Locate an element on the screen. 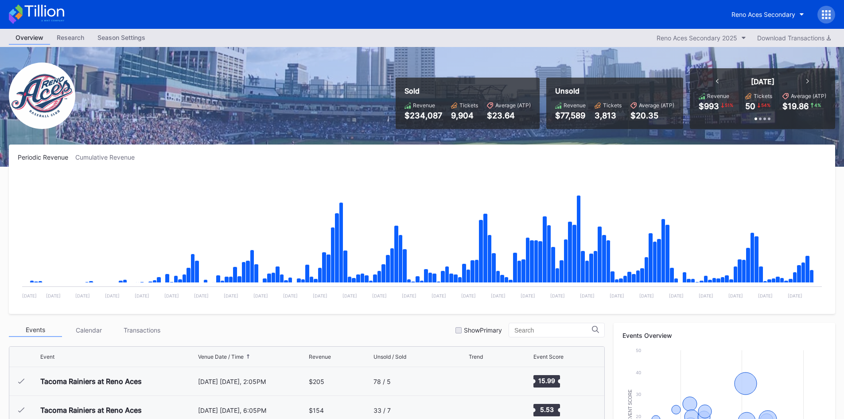  div: $77,589 is located at coordinates (570, 115).